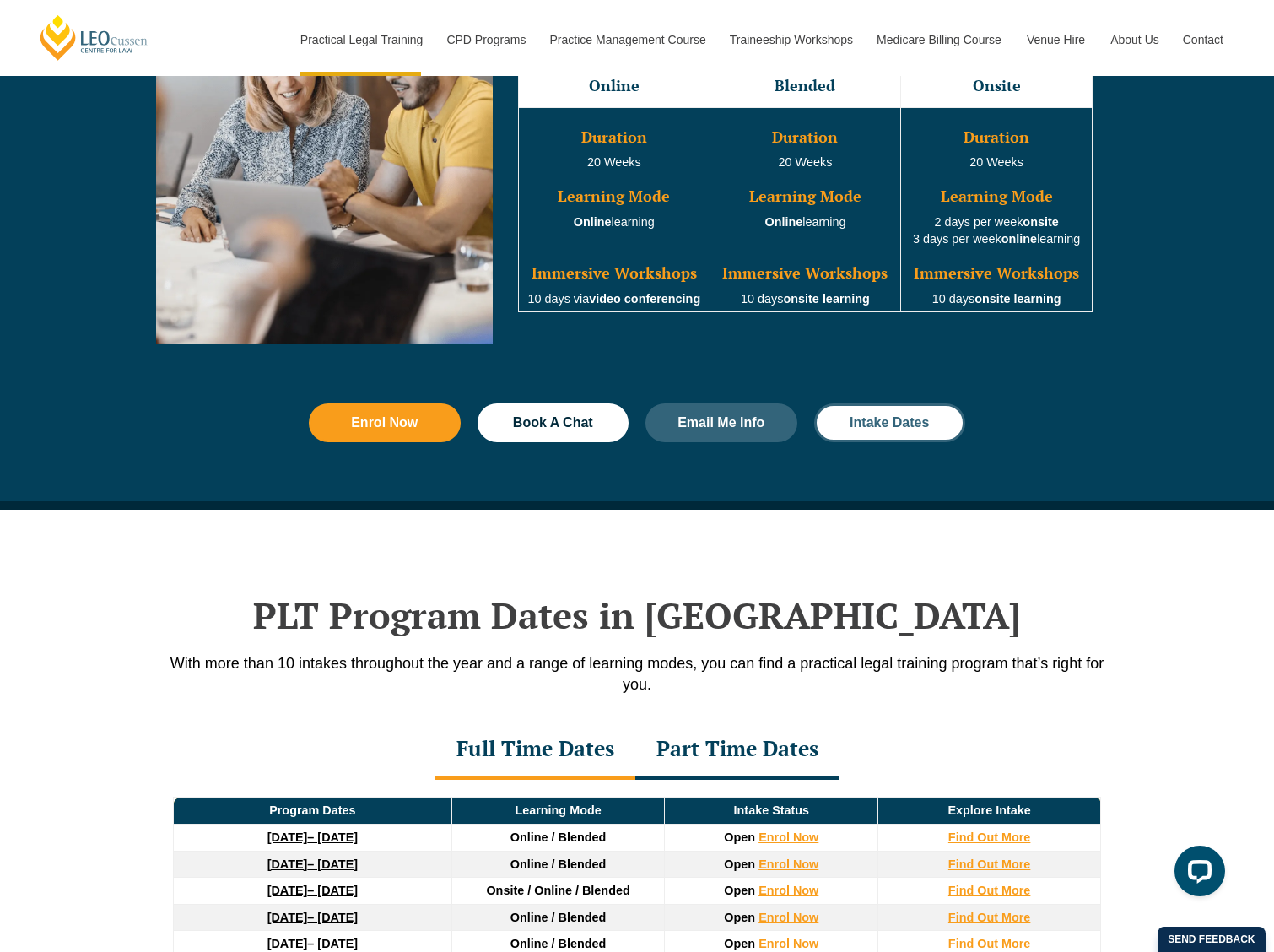 Image resolution: width=1274 pixels, height=952 pixels. What do you see at coordinates (637, 674) in the screenshot?
I see `p: With more than 10 intakes throughout the year and a range of learning modes, you can find a pract...` at bounding box center [637, 674].